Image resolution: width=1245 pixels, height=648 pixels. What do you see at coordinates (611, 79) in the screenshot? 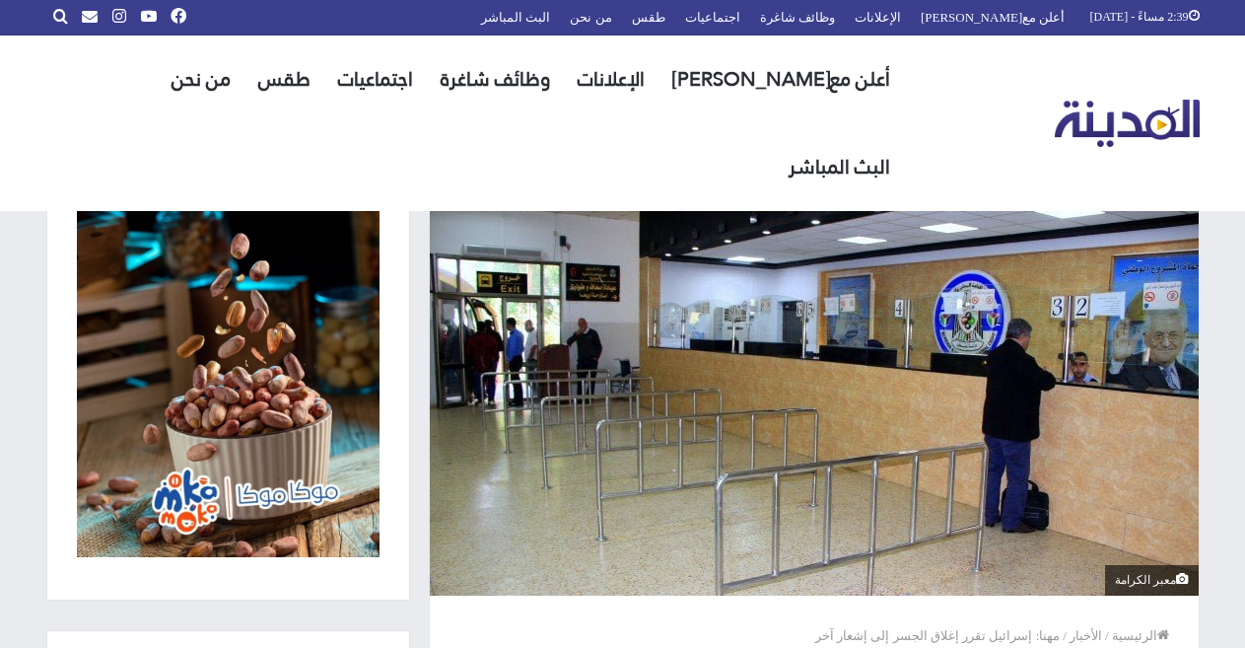
I see `a: الإعلانات` at bounding box center [611, 79].